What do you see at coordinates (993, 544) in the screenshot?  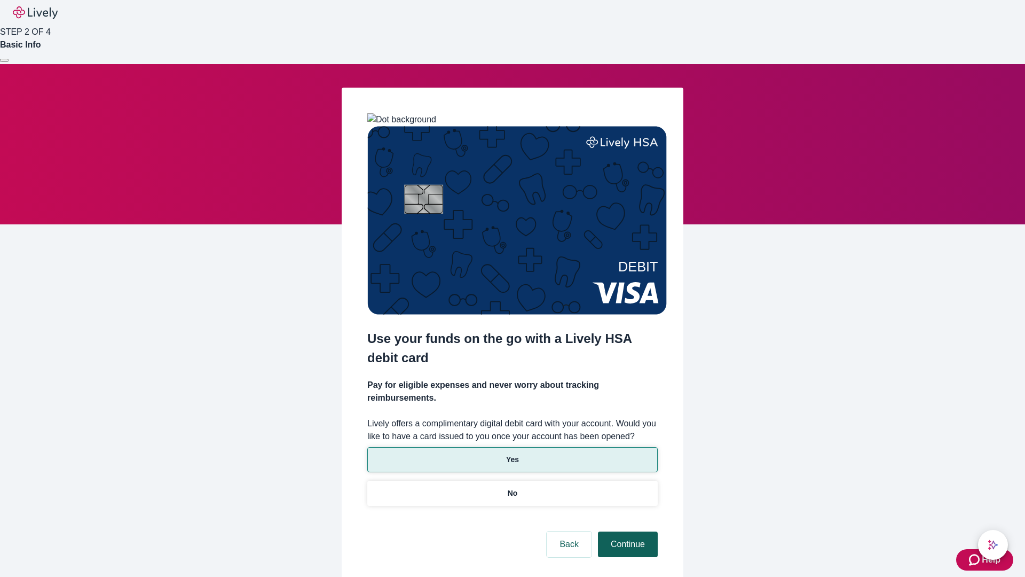 I see `svg: Lively AI Assistant` at bounding box center [993, 544].